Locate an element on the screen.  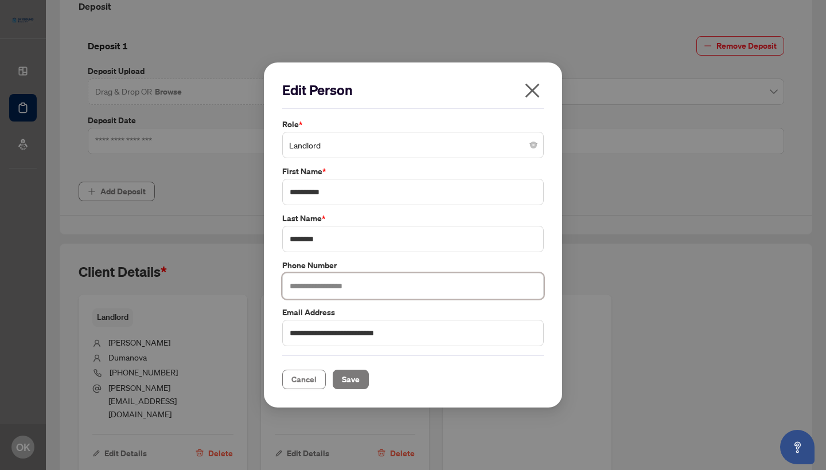
label: Role is located at coordinates (413, 124).